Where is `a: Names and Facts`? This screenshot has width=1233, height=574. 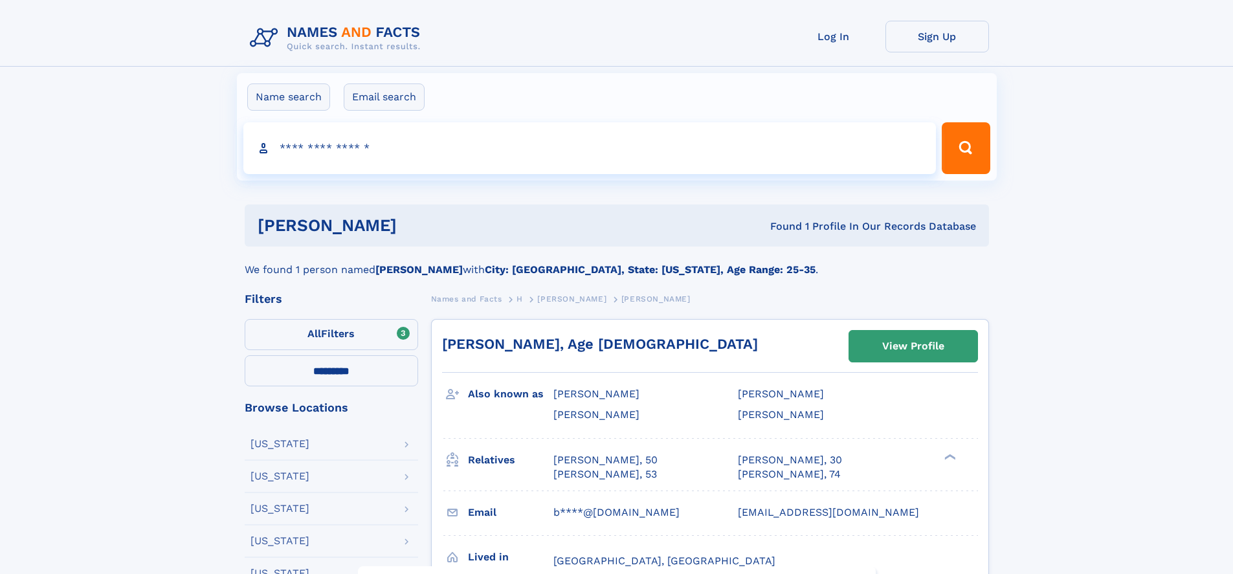
a: Names and Facts is located at coordinates (467, 298).